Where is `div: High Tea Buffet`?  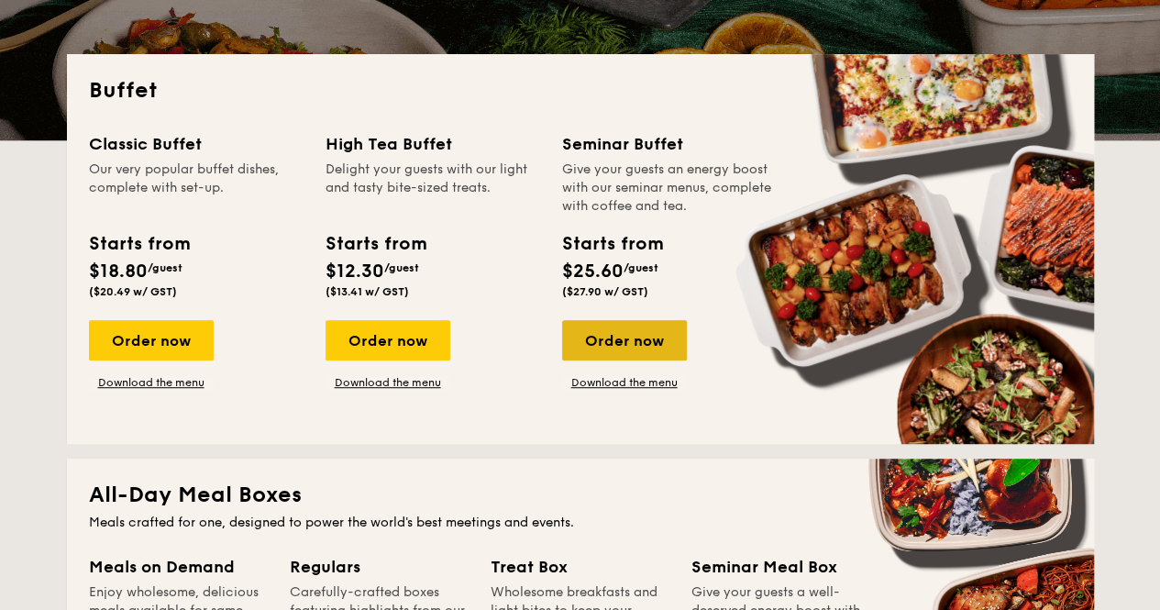 div: High Tea Buffet is located at coordinates (433, 144).